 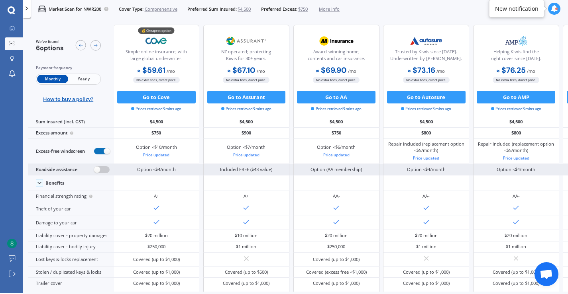 What do you see at coordinates (426, 97) in the screenshot?
I see `button: Go to Autosure` at bounding box center [426, 97].